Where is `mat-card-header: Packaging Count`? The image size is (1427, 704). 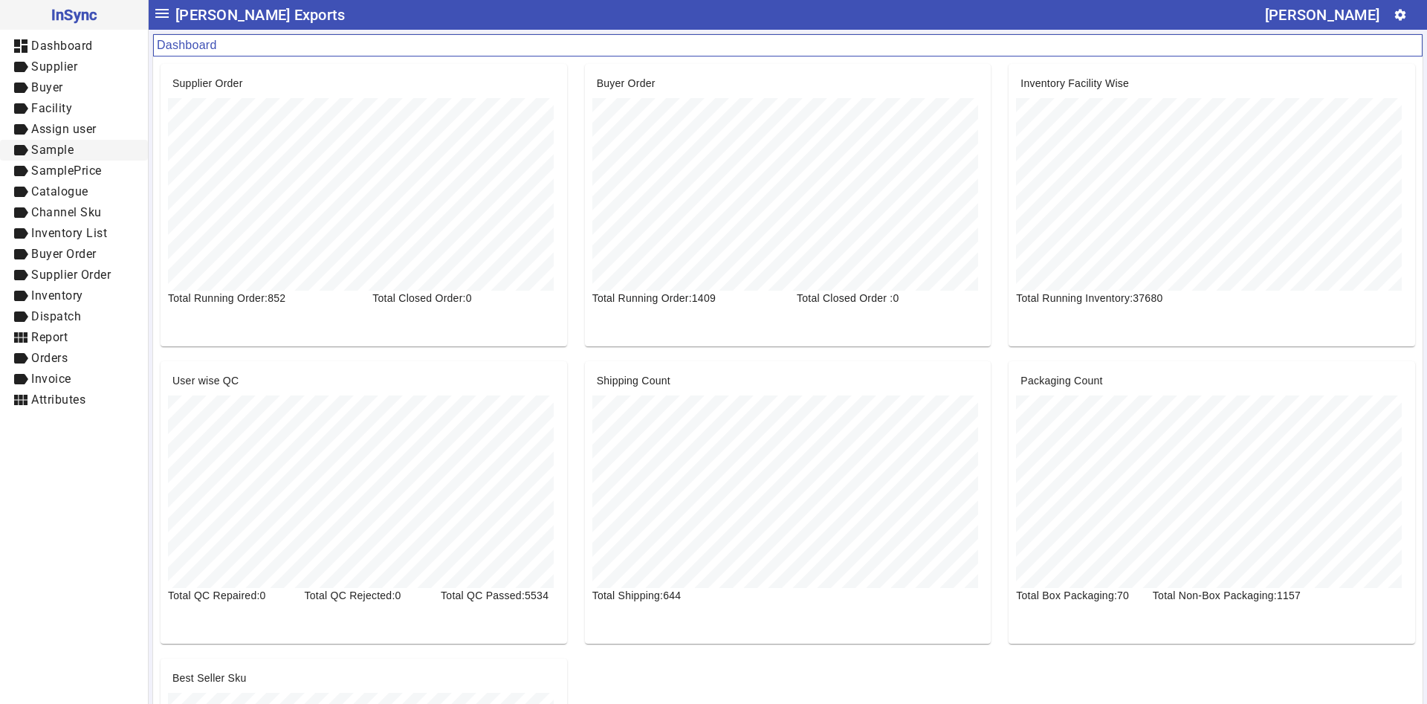 mat-card-header: Packaging Count is located at coordinates (1211, 374).